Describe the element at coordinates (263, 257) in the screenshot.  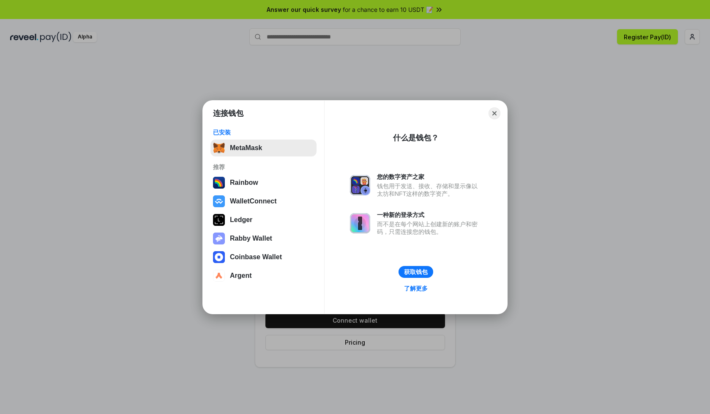
I see `button: Coinbase Wallet` at that location.